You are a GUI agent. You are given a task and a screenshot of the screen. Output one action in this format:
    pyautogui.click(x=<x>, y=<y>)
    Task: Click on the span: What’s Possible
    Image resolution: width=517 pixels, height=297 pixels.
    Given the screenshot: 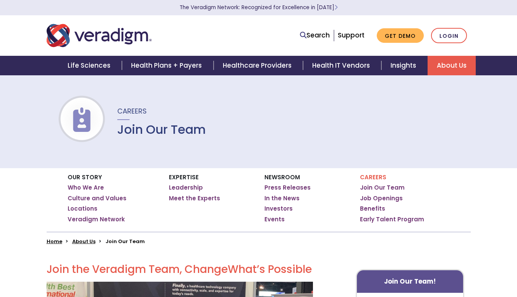 What is the action you would take?
    pyautogui.click(x=270, y=269)
    